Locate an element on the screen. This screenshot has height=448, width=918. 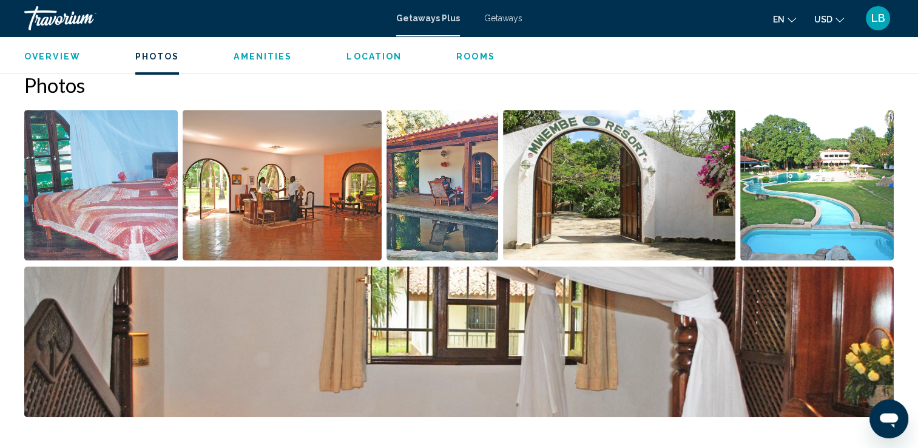
a: Getaways Plus is located at coordinates (428, 18).